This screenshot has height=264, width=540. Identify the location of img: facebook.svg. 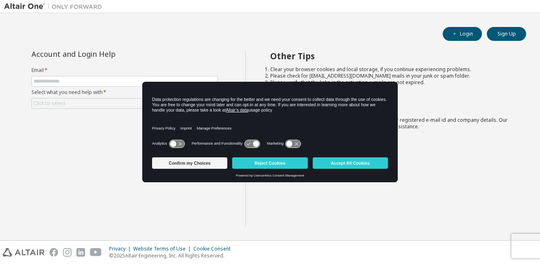
(54, 252).